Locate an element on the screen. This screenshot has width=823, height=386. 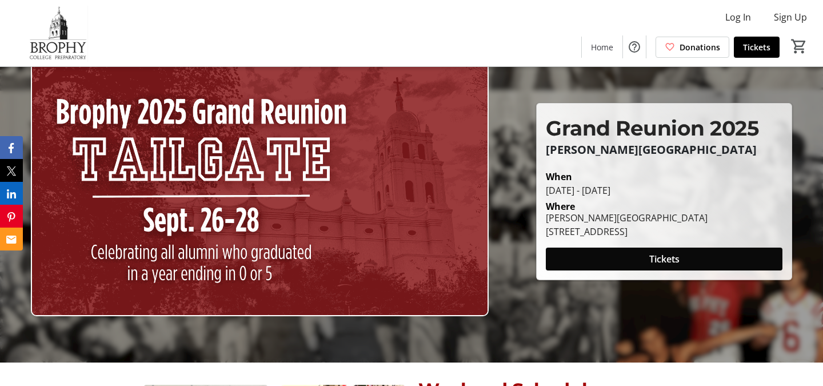
span: Home is located at coordinates (602, 47).